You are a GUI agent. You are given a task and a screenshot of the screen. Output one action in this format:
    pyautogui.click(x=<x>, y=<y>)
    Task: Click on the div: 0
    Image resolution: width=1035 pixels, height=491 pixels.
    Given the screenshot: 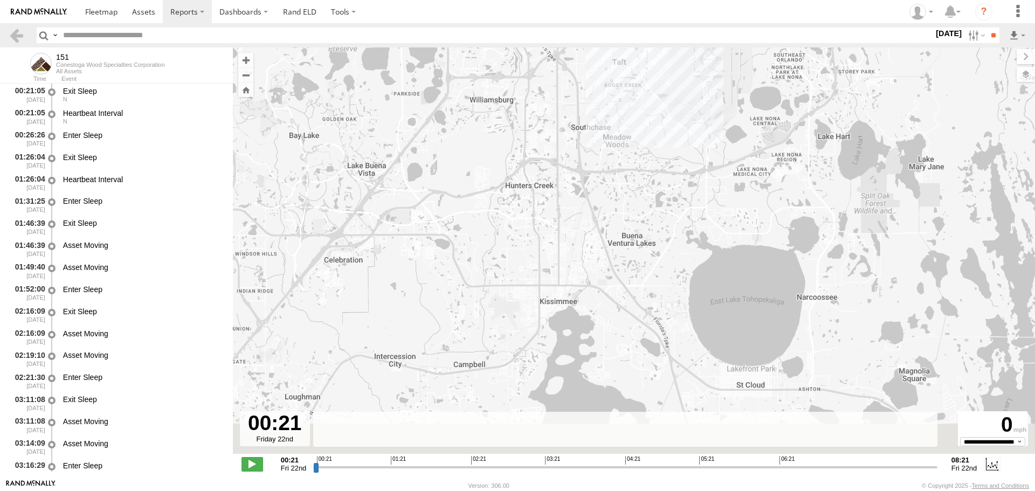 What is the action you would take?
    pyautogui.click(x=993, y=425)
    